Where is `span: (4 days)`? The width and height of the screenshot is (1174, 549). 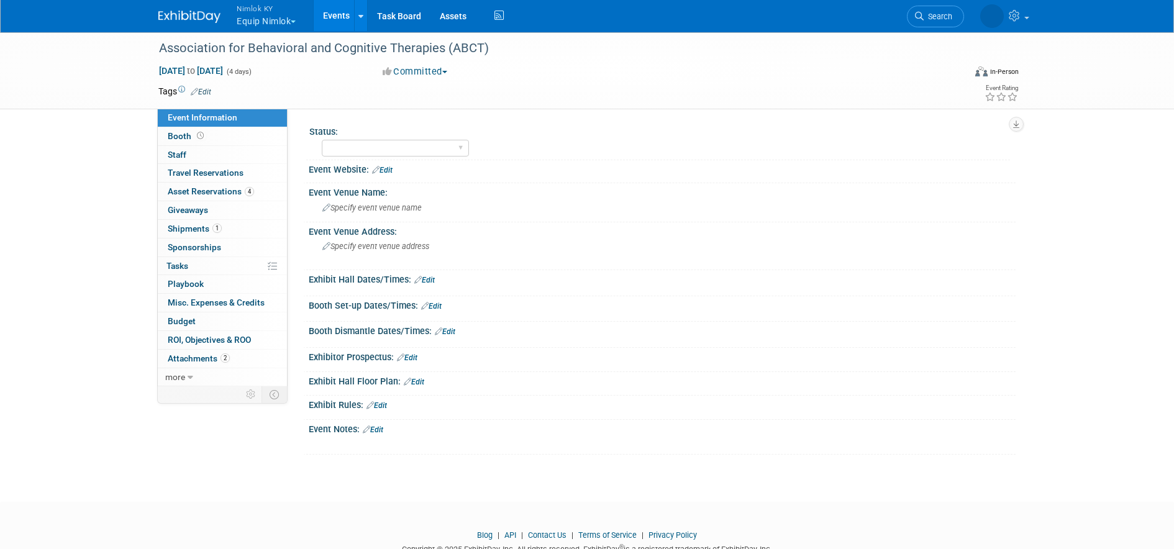
span: (4 days) is located at coordinates (239, 71).